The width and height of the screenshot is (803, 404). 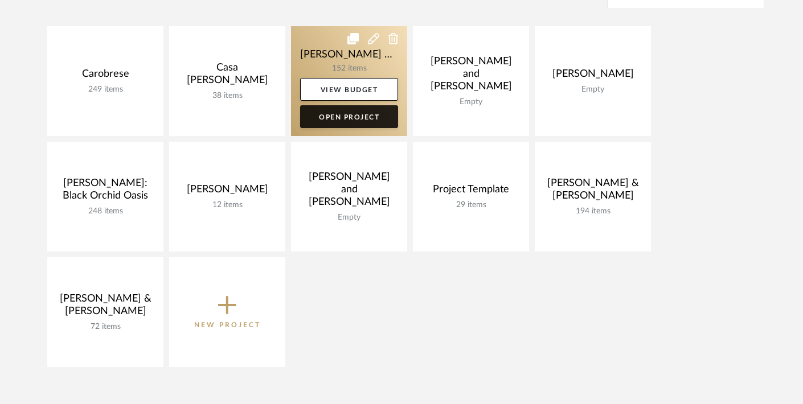 I want to click on div: Carobrese, so click(x=105, y=76).